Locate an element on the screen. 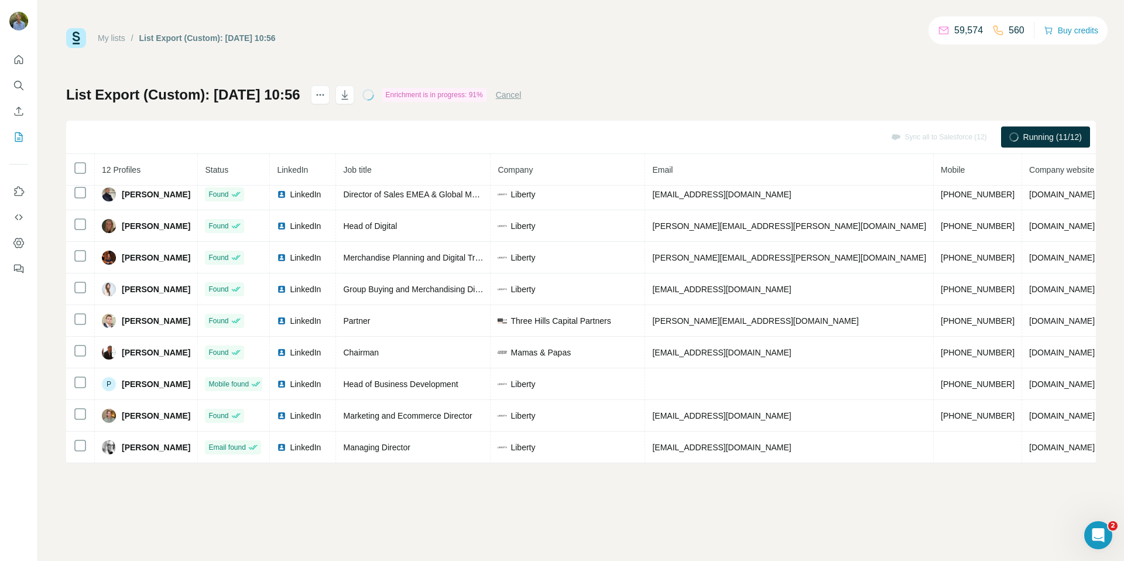  span: Mobile is located at coordinates (953, 170).